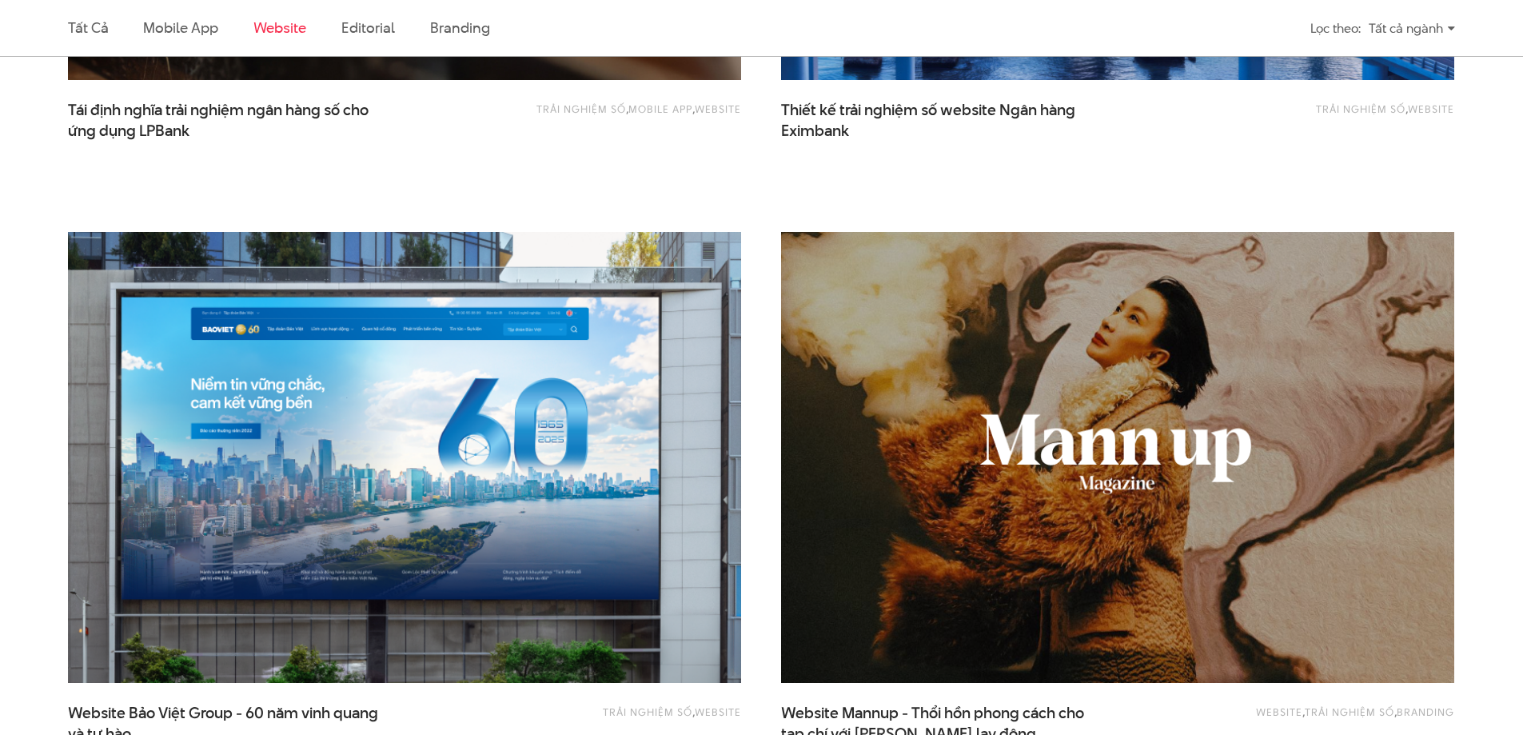  I want to click on span: Eximbank, so click(815, 131).